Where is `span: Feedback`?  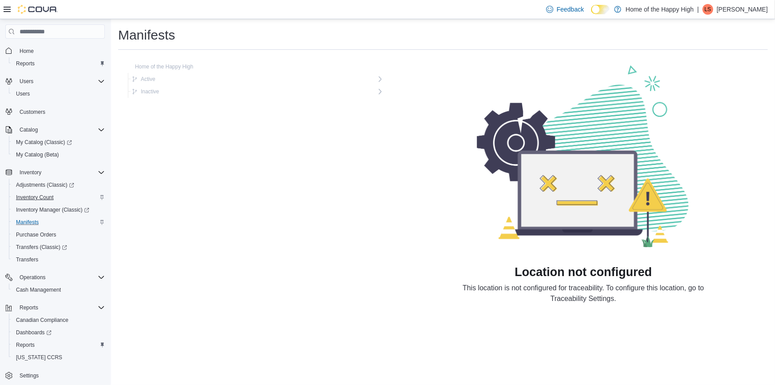
span: Feedback is located at coordinates (570, 9).